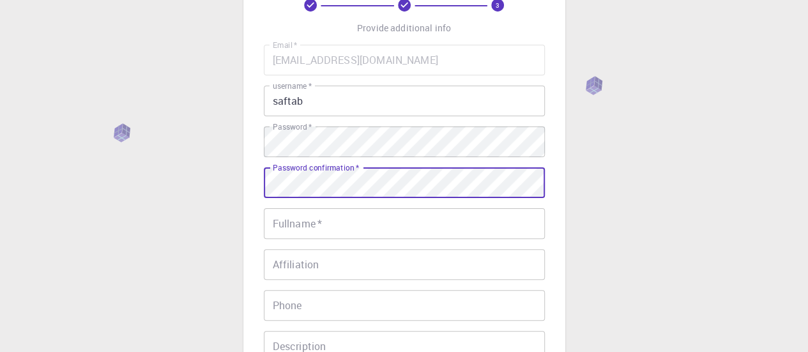 This screenshot has height=352, width=808. What do you see at coordinates (292, 86) in the screenshot?
I see `label: username` at bounding box center [292, 86].